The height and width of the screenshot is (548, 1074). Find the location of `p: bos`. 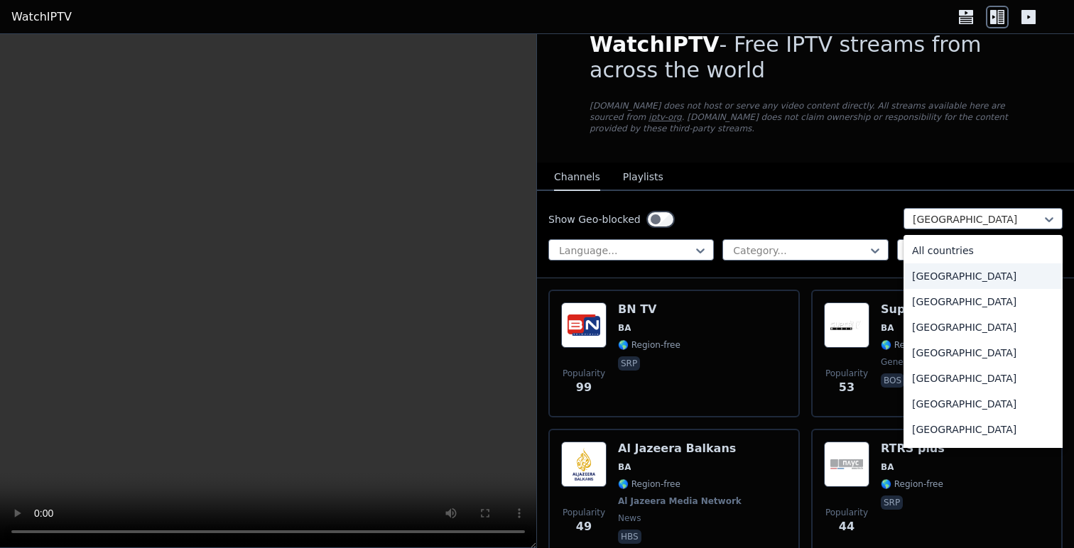

p: bos is located at coordinates (892, 381).